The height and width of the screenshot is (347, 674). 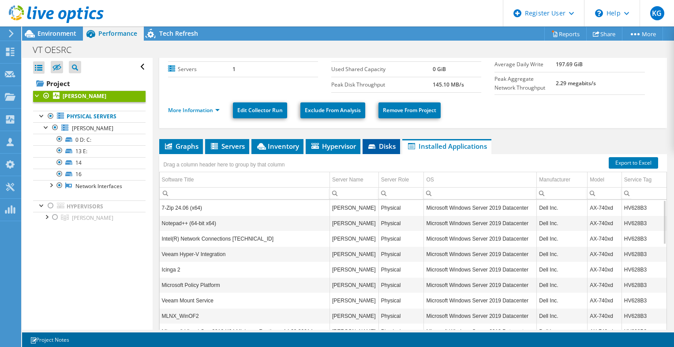 What do you see at coordinates (554, 179) in the screenshot?
I see `div: Manufacturer` at bounding box center [554, 179].